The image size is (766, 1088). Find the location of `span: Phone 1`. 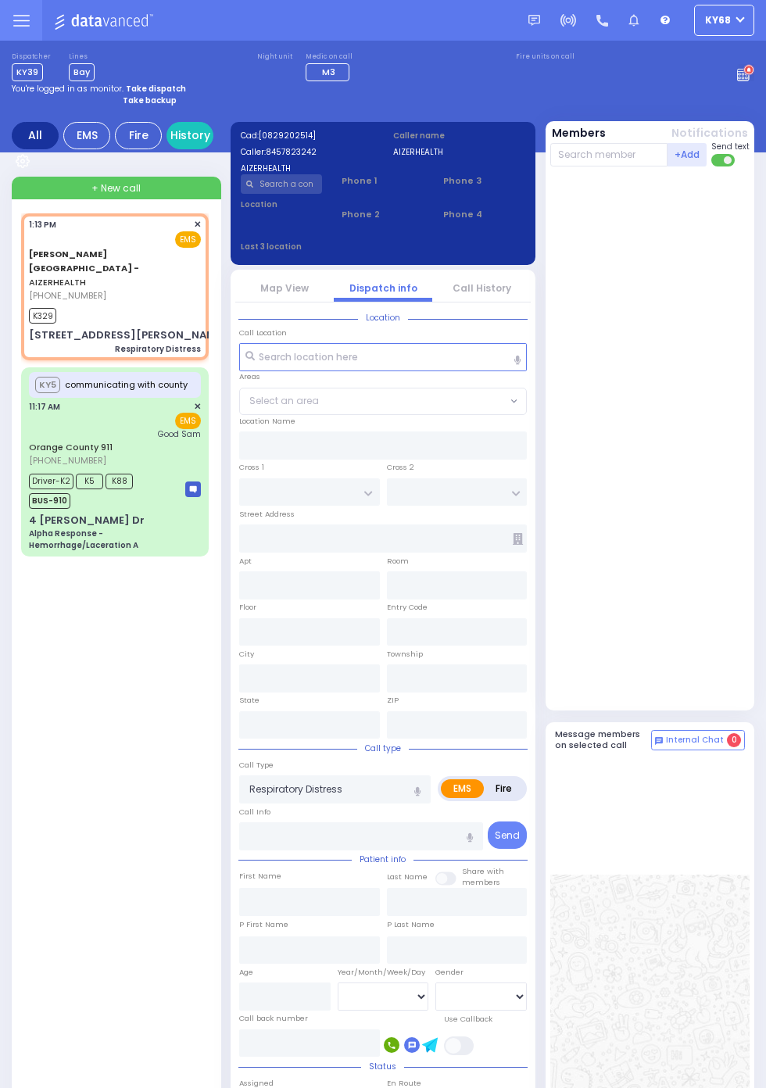

span: Phone 1 is located at coordinates (382, 181).